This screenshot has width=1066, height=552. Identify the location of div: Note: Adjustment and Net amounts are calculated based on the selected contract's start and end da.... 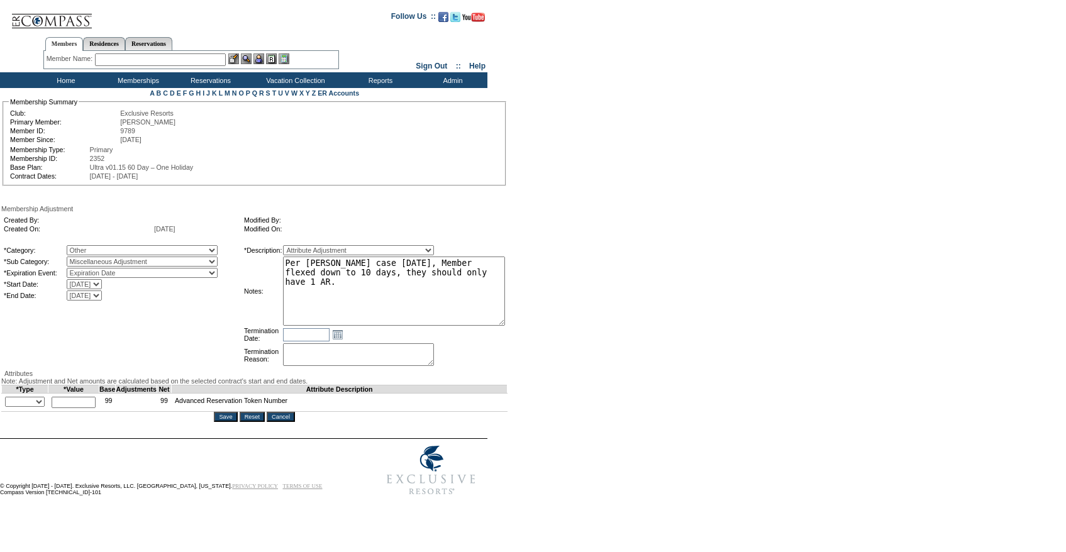
(254, 381).